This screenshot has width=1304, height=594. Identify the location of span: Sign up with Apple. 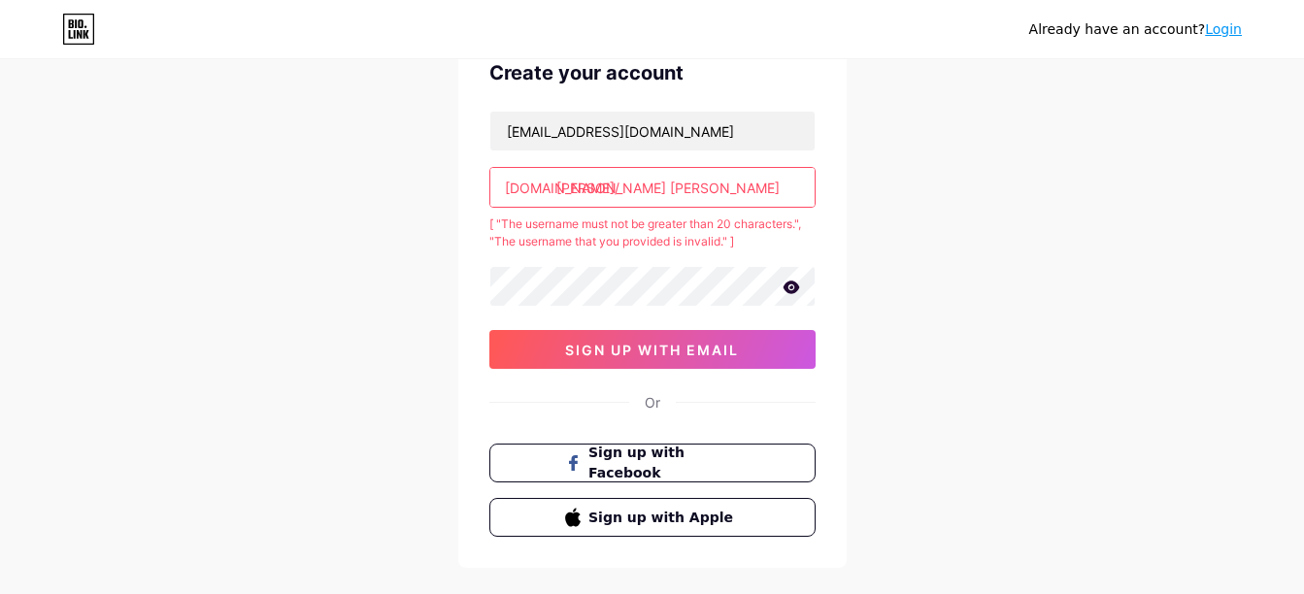
(663, 518).